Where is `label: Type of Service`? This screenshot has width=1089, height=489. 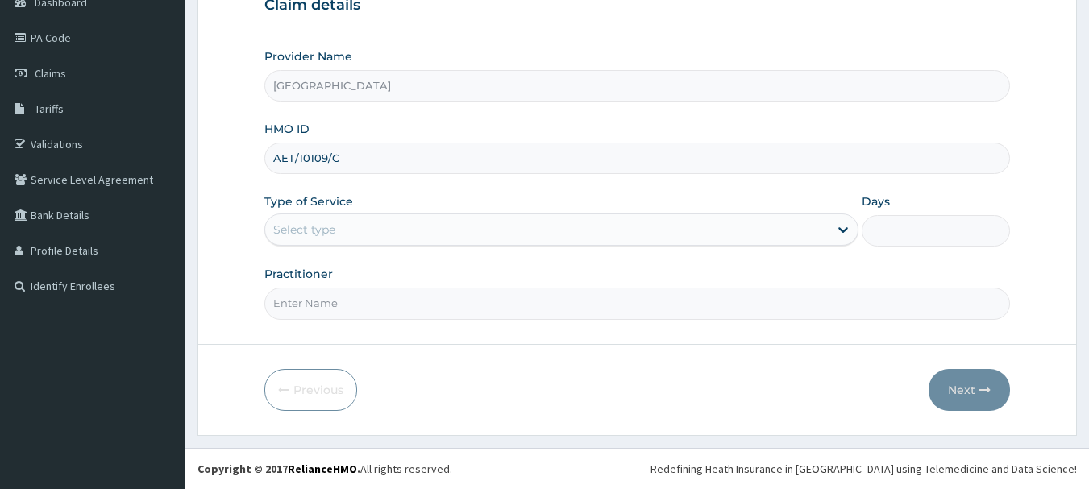
label: Type of Service is located at coordinates (309, 202).